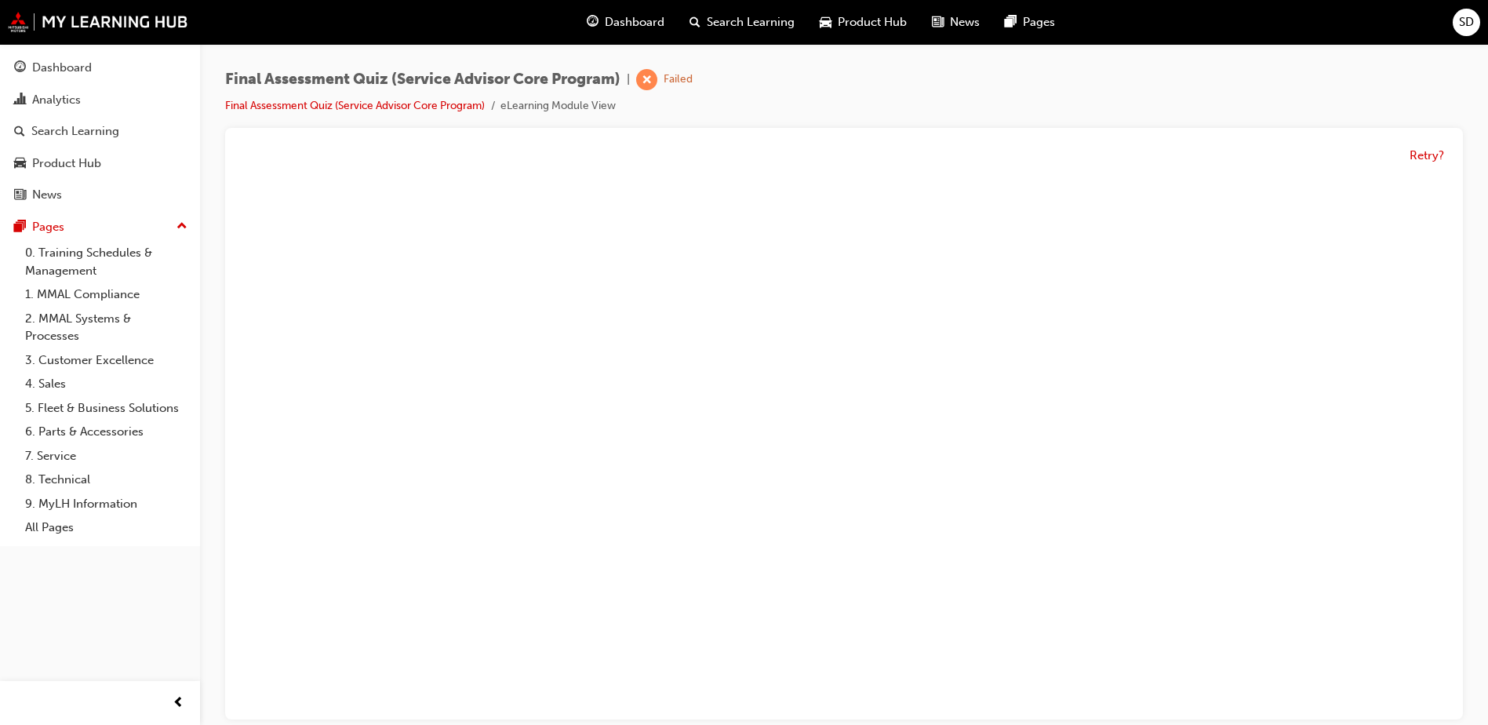  Describe the element at coordinates (678, 79) in the screenshot. I see `div: Failed` at that location.